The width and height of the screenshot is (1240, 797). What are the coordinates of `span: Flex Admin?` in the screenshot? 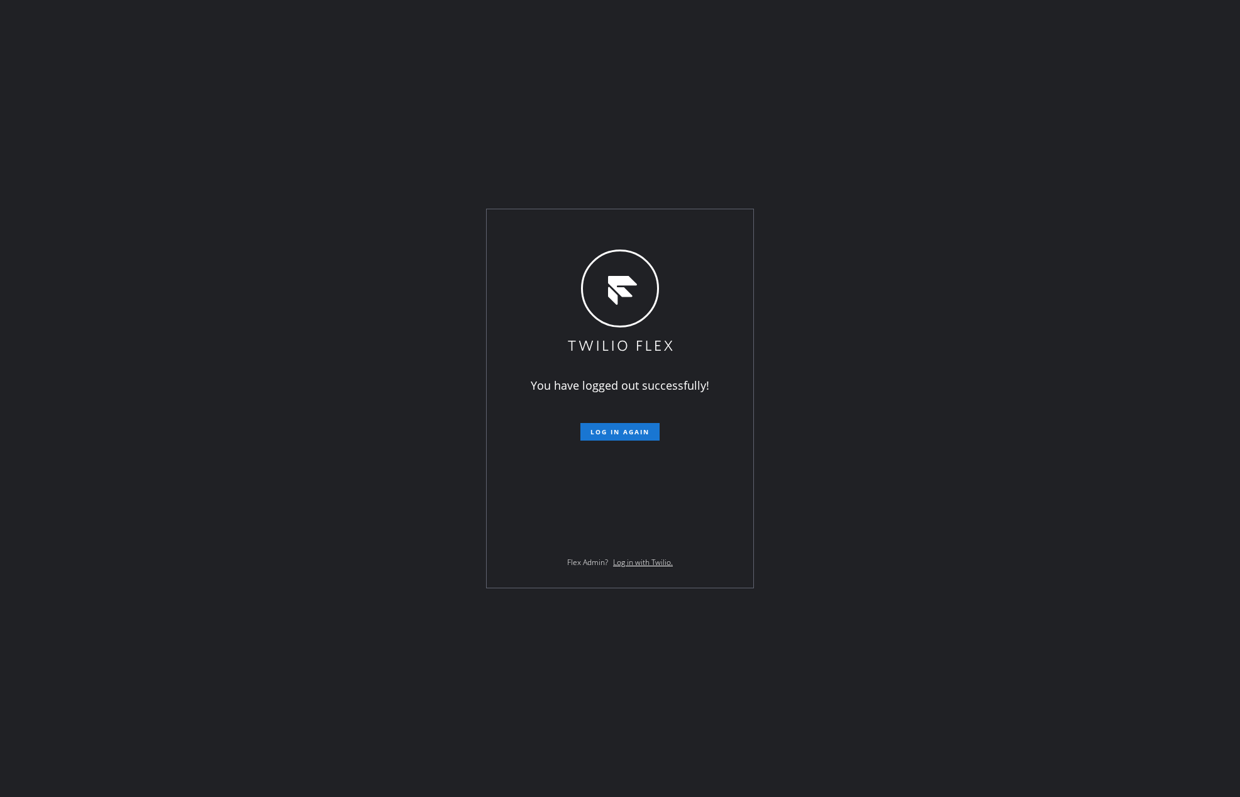 It's located at (587, 562).